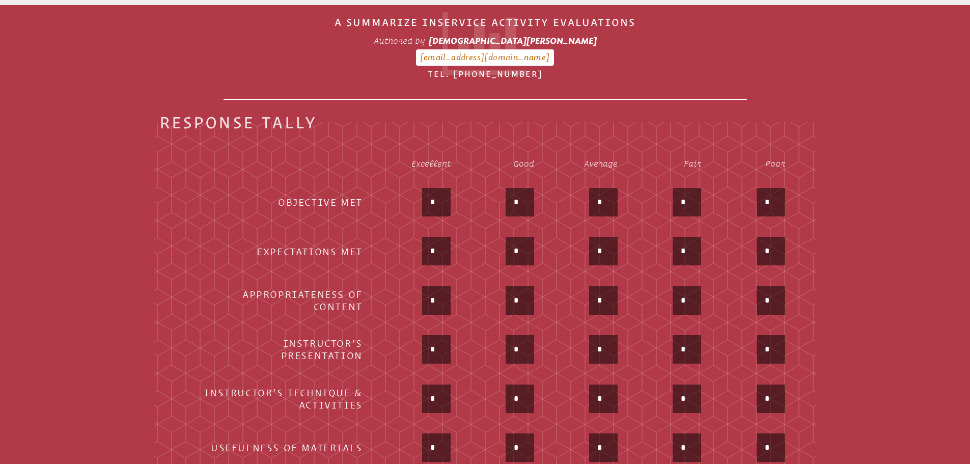 This screenshot has width=970, height=464. I want to click on p: Good, so click(497, 163).